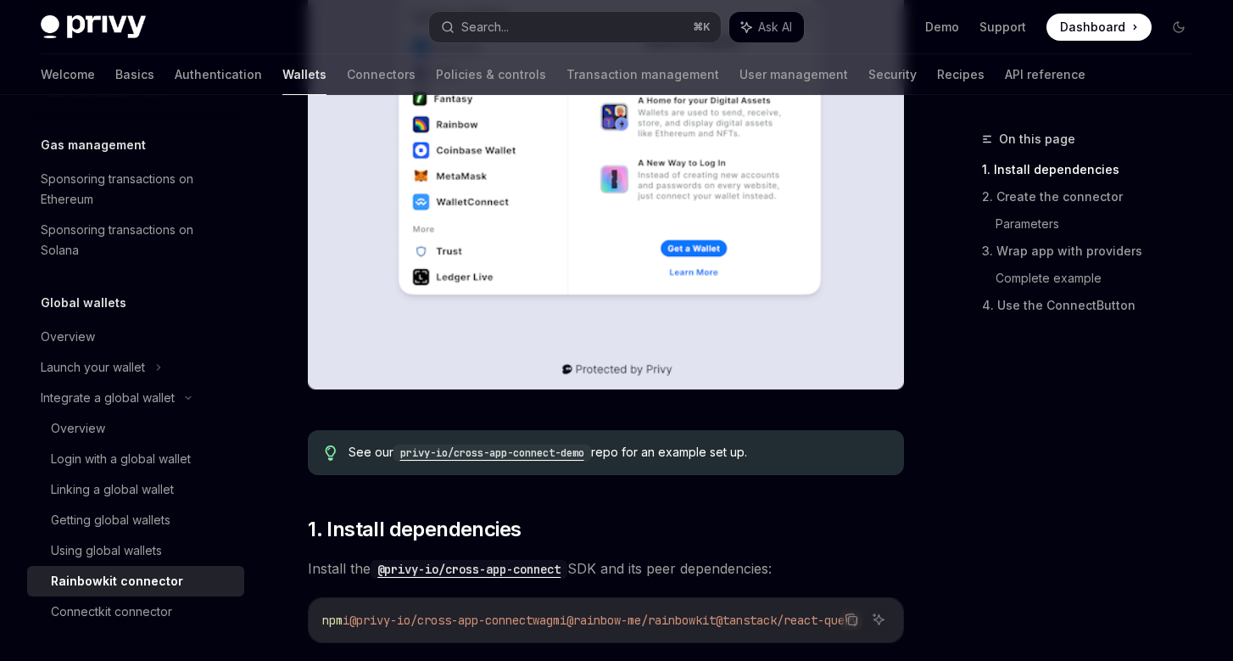  I want to click on a: Getting global wallets, so click(136, 520).